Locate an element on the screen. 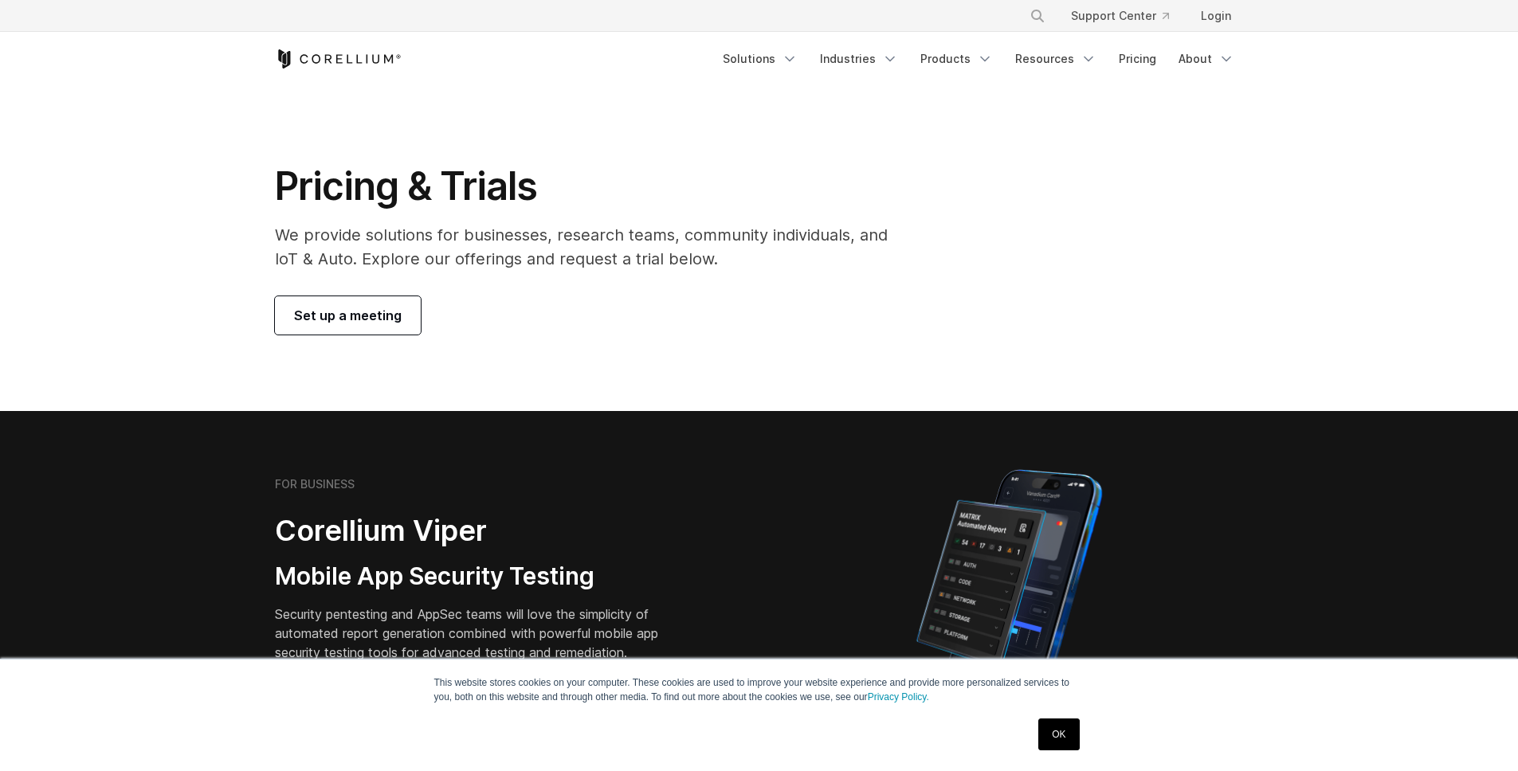 The height and width of the screenshot is (771, 1518). span: Set up a meeting is located at coordinates (347, 316).